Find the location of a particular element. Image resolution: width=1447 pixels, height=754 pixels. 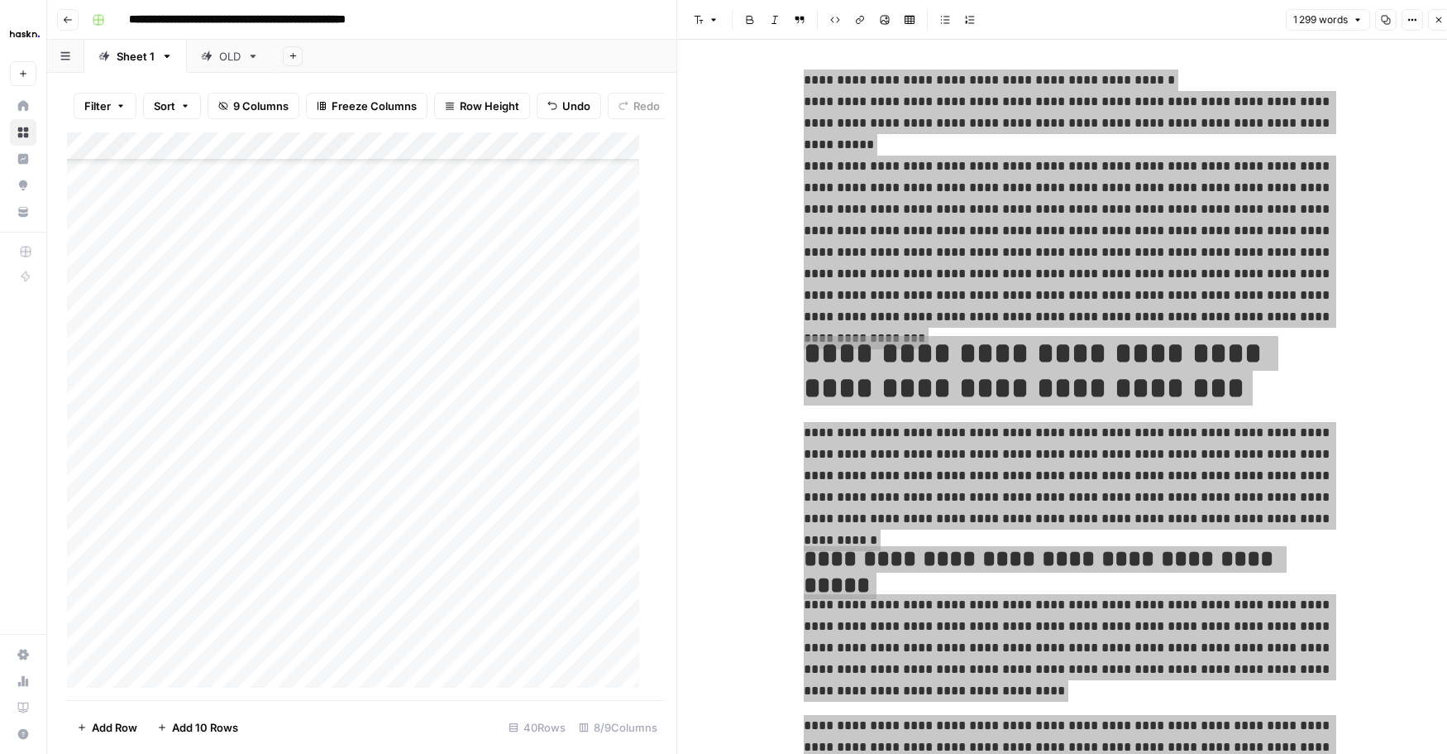

span: Sort is located at coordinates (165, 106).